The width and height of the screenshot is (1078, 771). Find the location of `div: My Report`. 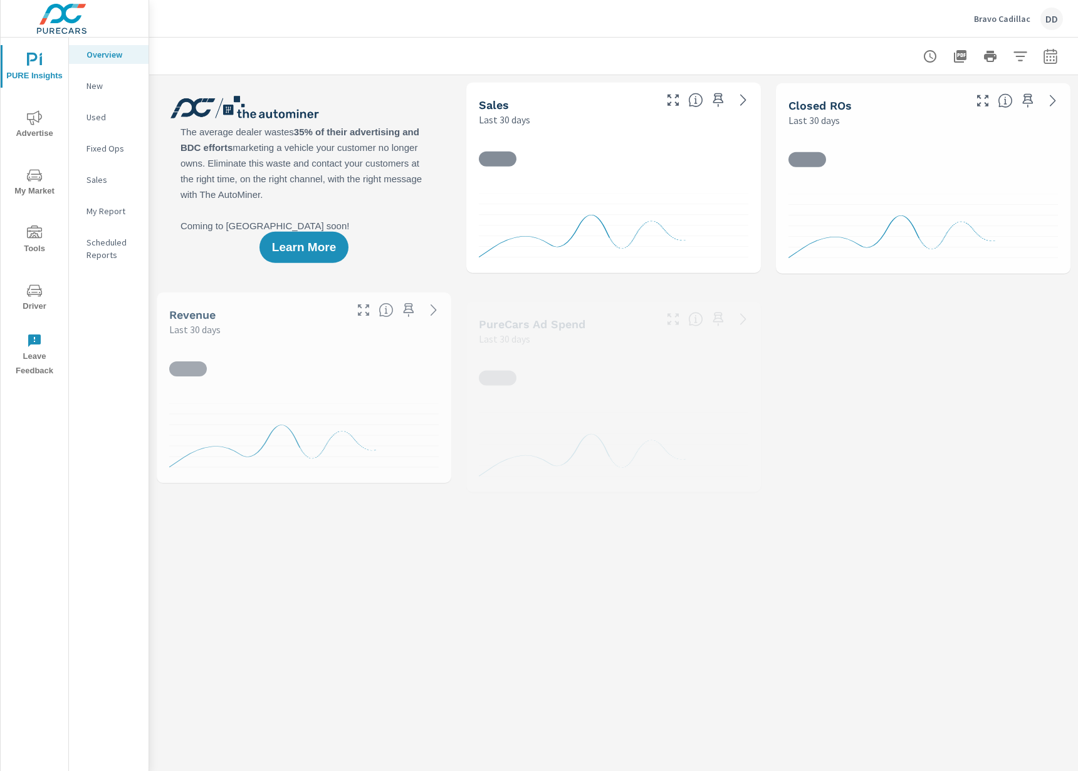

div: My Report is located at coordinates (108, 211).